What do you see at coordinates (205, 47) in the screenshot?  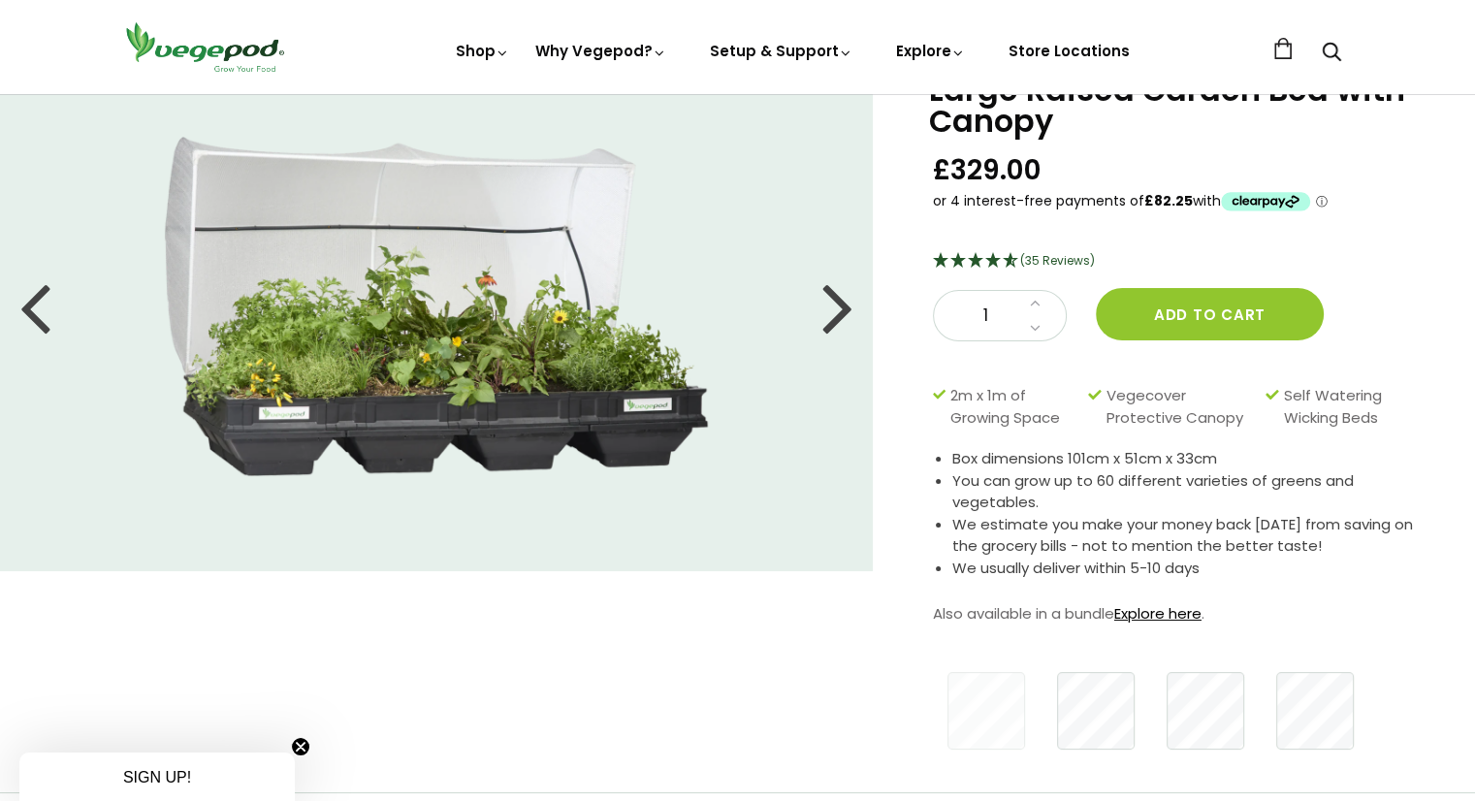 I see `img: Vegepod` at bounding box center [205, 47].